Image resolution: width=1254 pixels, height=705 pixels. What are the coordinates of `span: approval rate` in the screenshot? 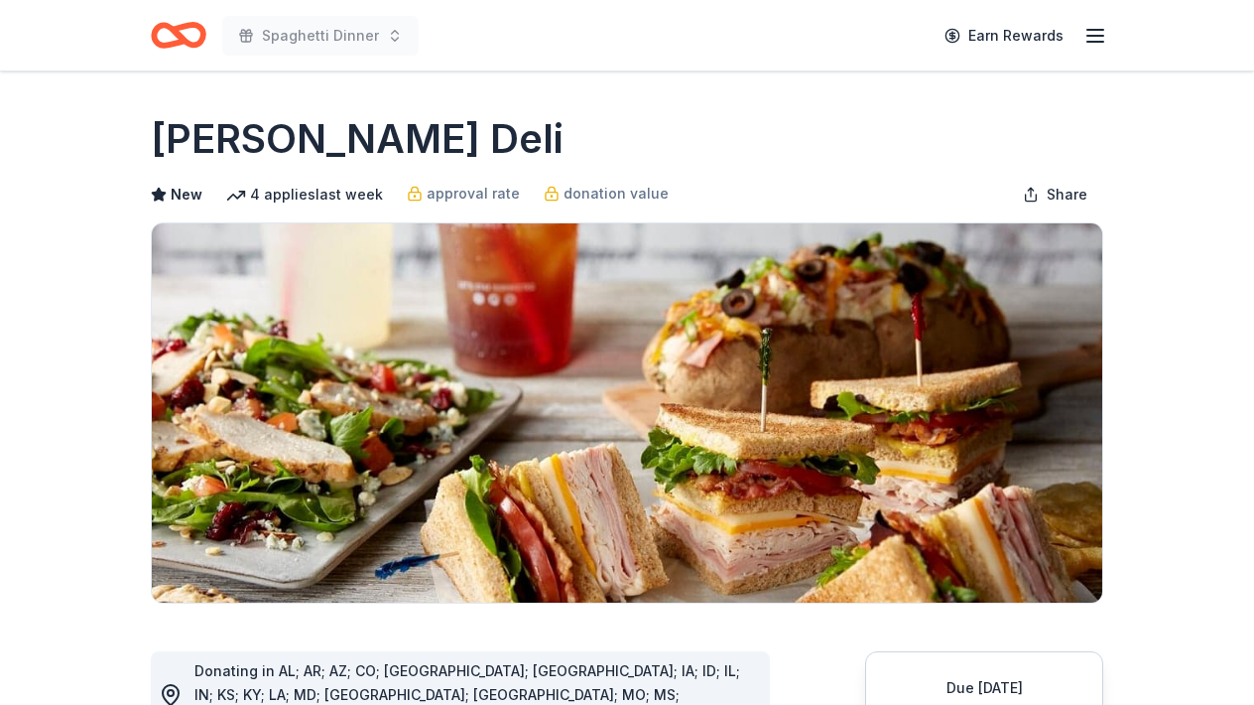 It's located at (473, 194).